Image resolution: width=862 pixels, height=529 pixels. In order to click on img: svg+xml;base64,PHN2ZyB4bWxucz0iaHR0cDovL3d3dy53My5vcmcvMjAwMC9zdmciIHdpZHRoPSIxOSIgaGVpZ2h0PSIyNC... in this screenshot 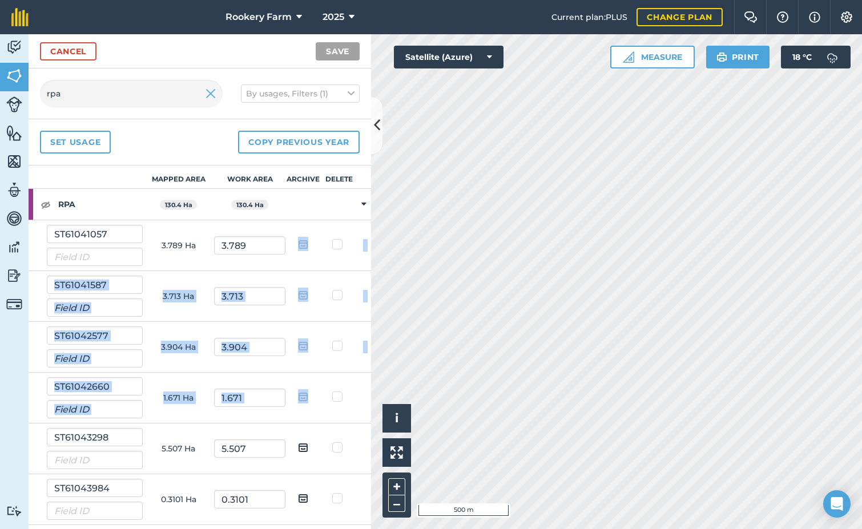, I will do `click(721, 57)`.